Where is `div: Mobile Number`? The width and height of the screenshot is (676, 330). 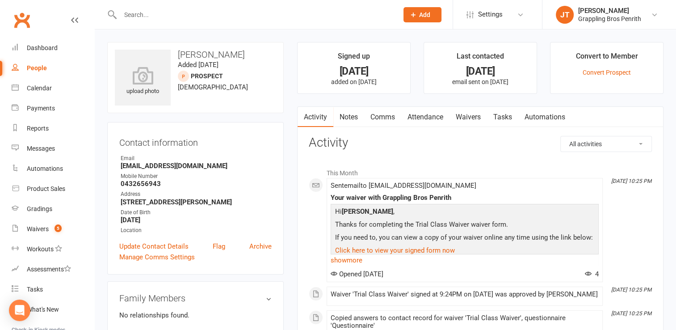 div: Mobile Number is located at coordinates (196, 176).